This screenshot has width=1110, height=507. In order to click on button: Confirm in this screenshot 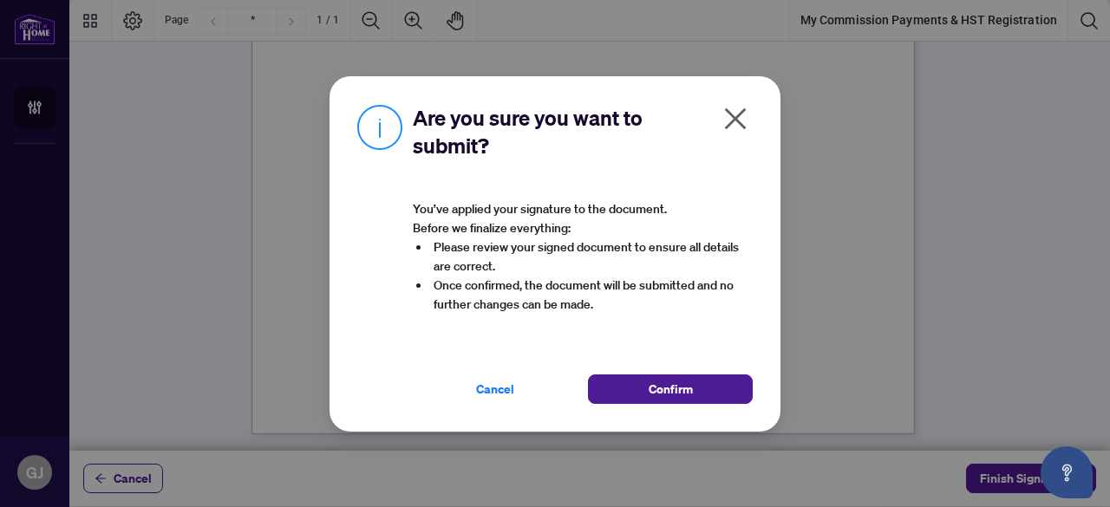, I will do `click(670, 389)`.